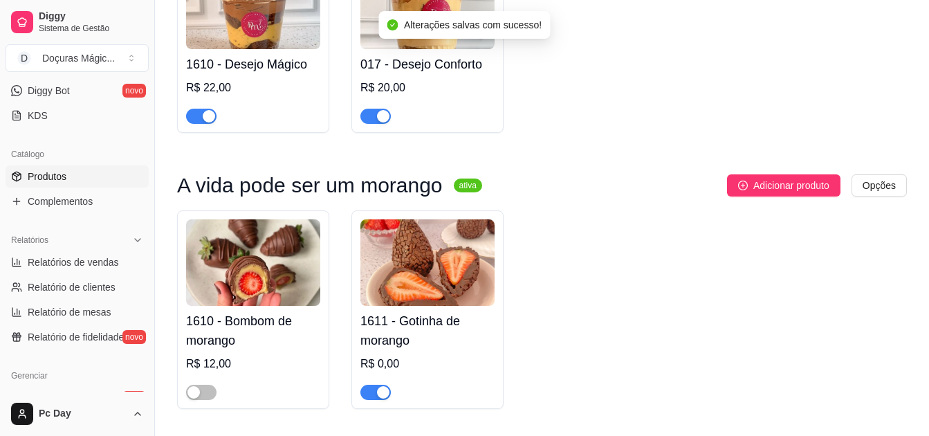 Image resolution: width=929 pixels, height=436 pixels. I want to click on a: Entregadoresnovo, so click(77, 398).